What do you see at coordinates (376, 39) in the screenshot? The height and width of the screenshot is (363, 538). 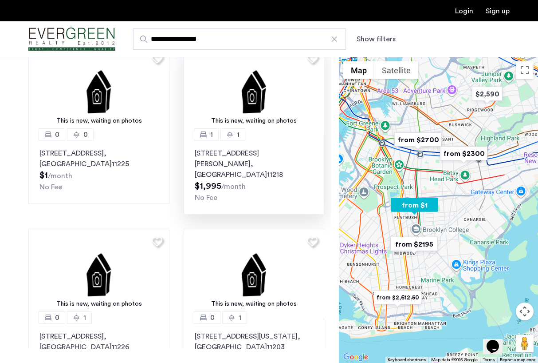 I see `button: Show or hide filters` at bounding box center [376, 39].